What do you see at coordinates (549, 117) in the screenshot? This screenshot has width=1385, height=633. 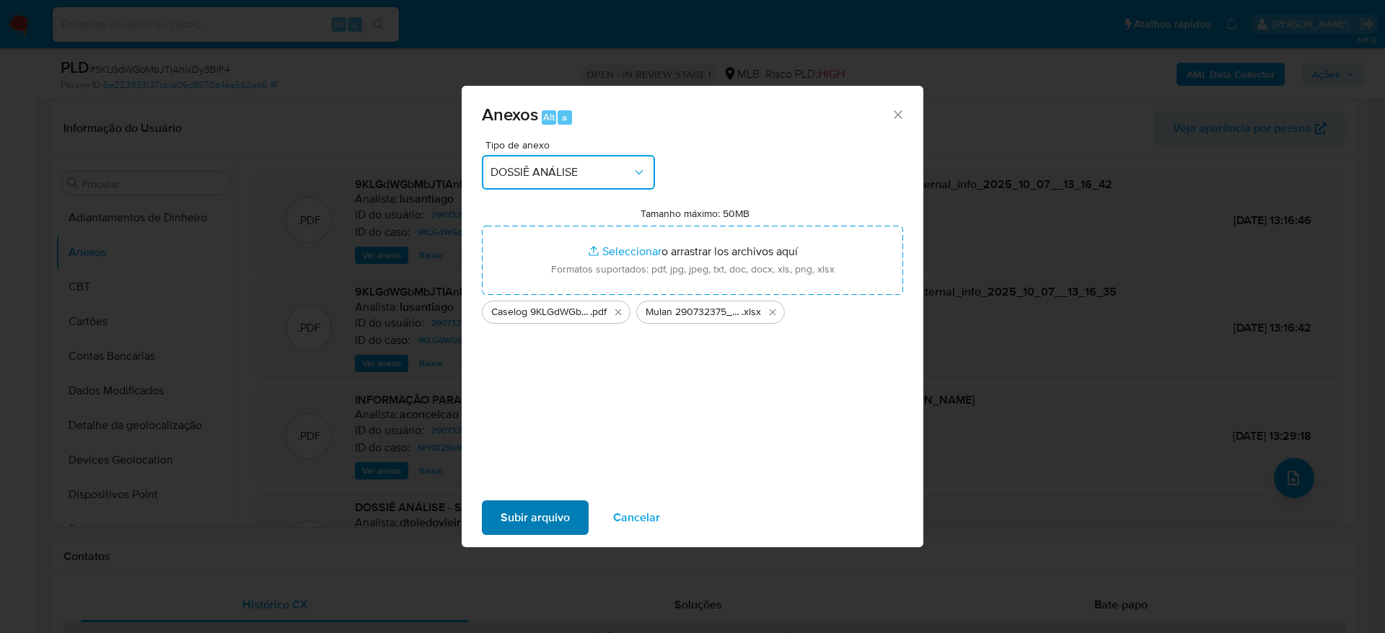 I see `span: Alt` at bounding box center [549, 117].